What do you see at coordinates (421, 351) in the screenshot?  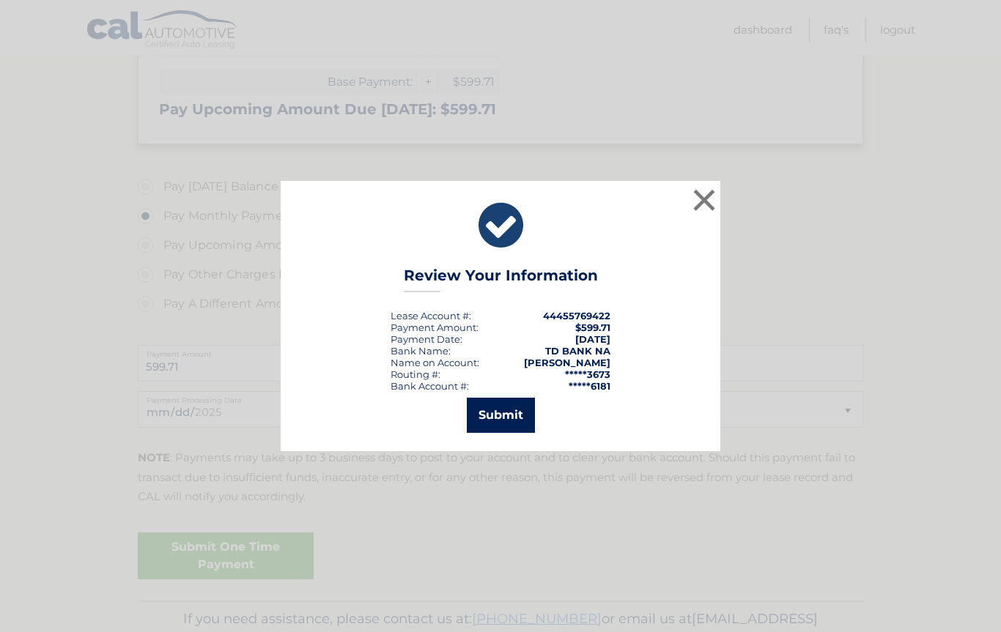 I see `div: Bank Name:` at bounding box center [421, 351].